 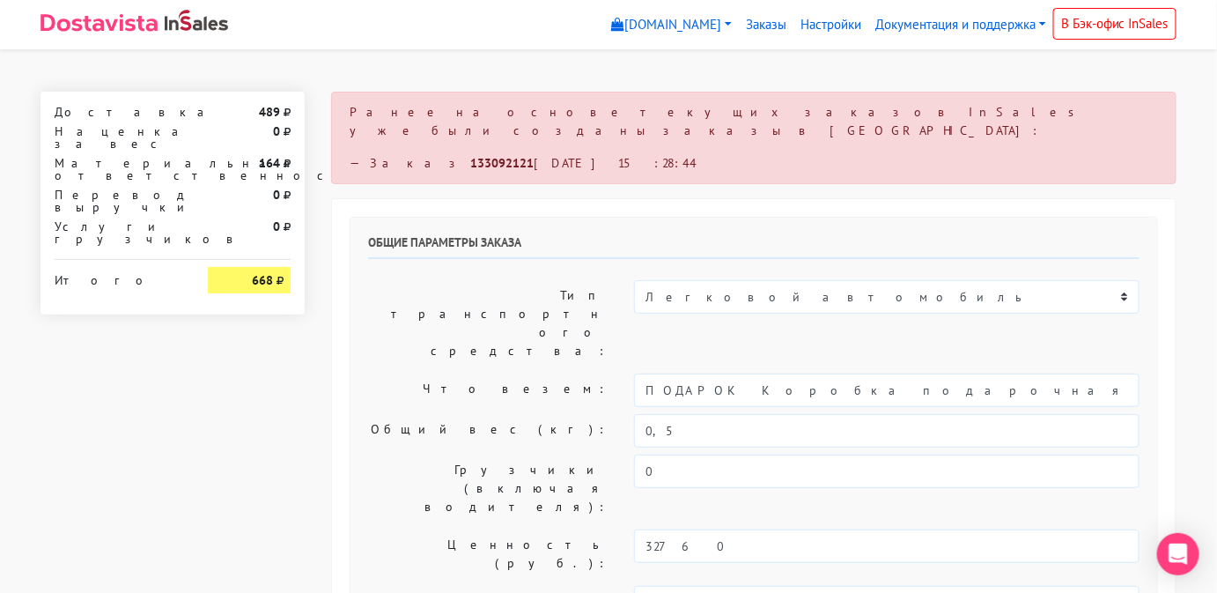 I want to click on label: Грузчики (включая водителя):, so click(x=488, y=488).